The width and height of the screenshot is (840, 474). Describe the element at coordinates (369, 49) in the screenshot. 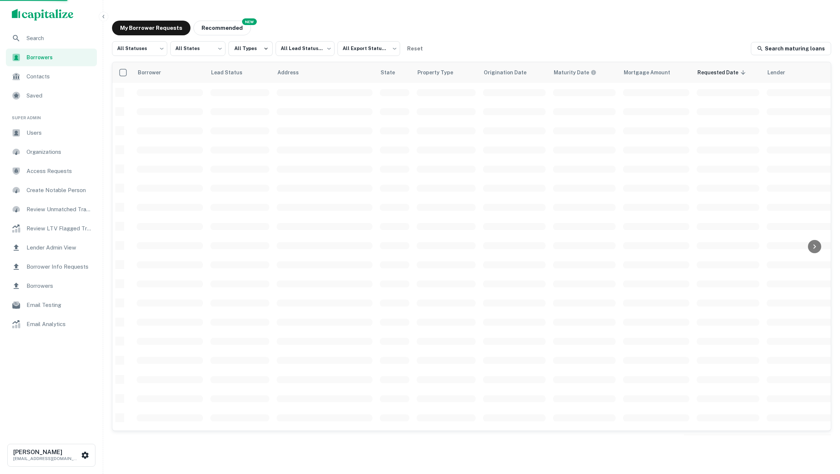

I see `div: All Export Statuses` at that location.